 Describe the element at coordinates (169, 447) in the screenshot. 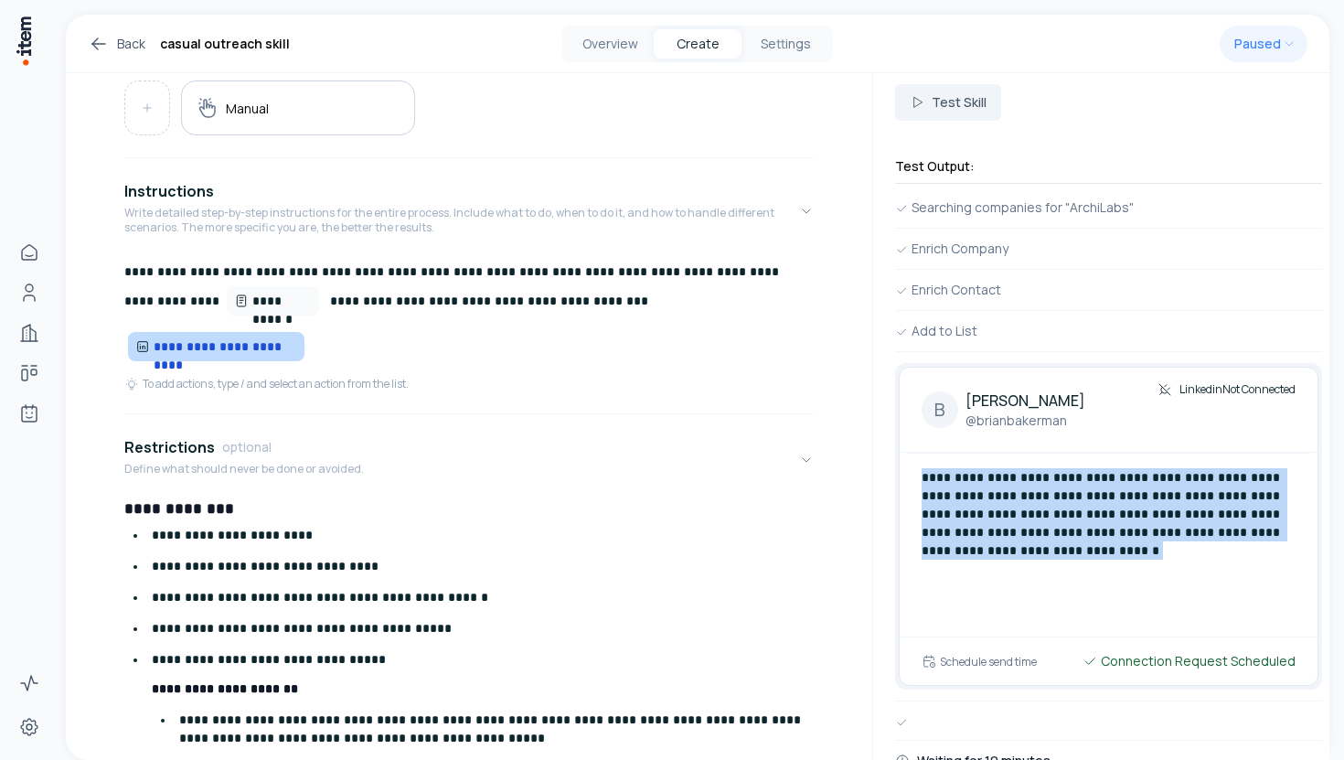

I see `h4: Restrictions` at that location.